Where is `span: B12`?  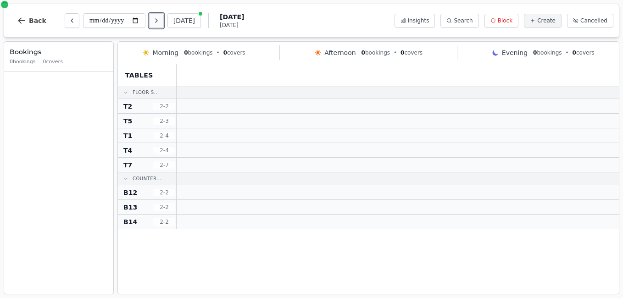 span: B12 is located at coordinates (130, 193).